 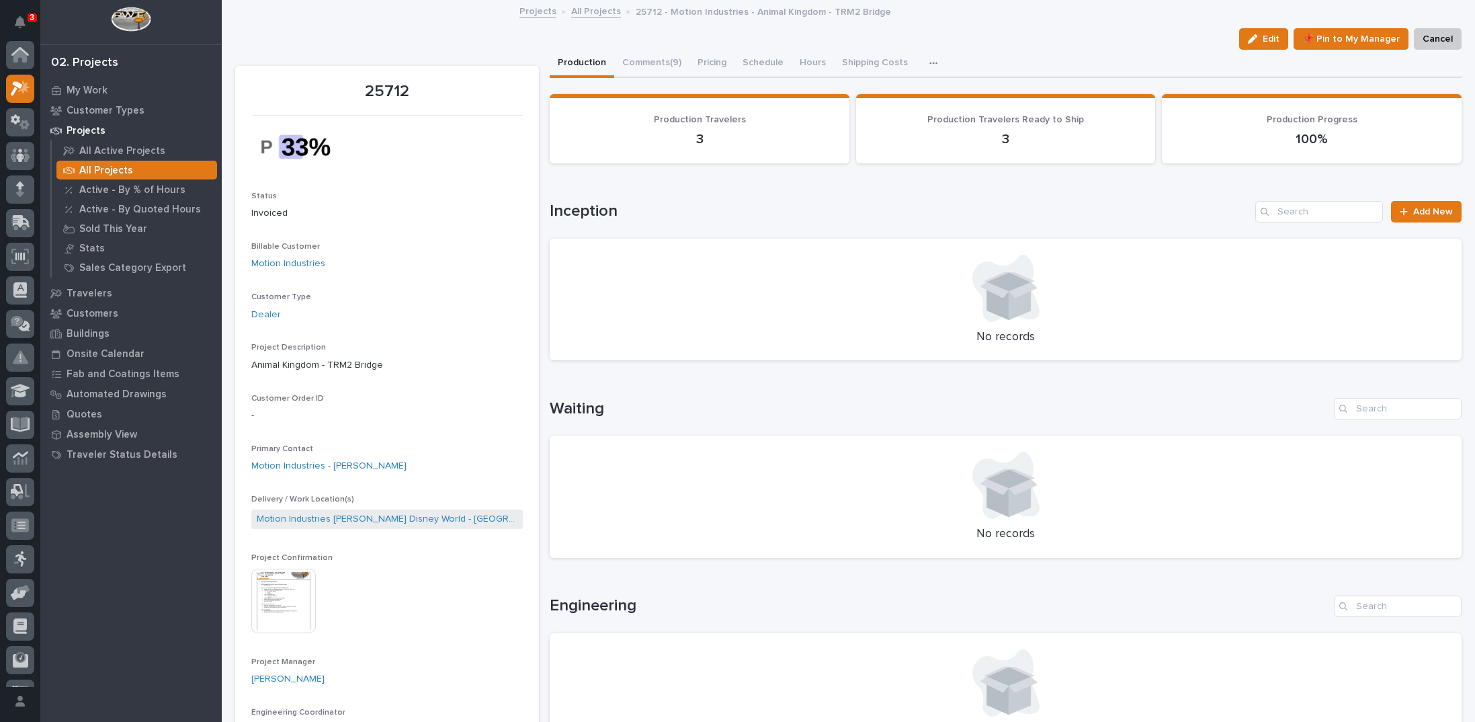 What do you see at coordinates (131, 313) in the screenshot?
I see `a: Customers` at bounding box center [131, 313].